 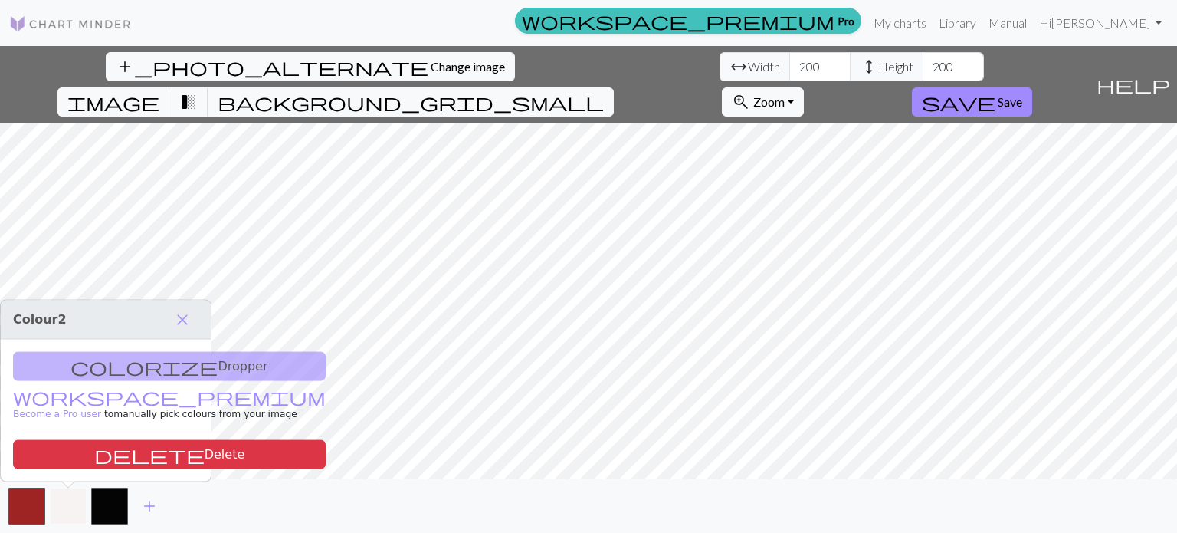 I want to click on button: Change image, so click(x=310, y=67).